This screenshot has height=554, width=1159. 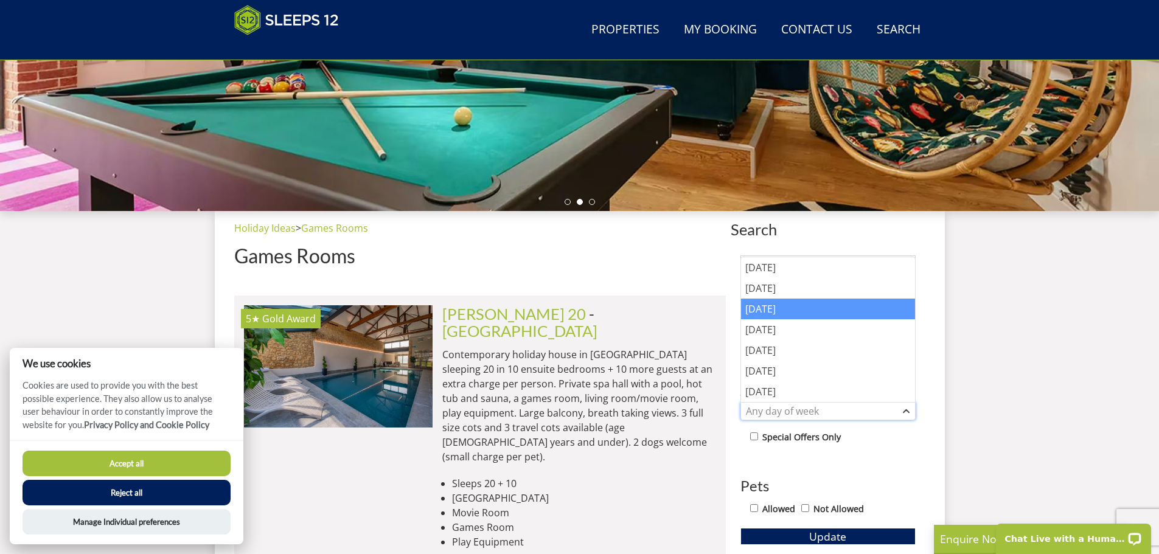 What do you see at coordinates (828, 537) in the screenshot?
I see `span: Update` at bounding box center [828, 537].